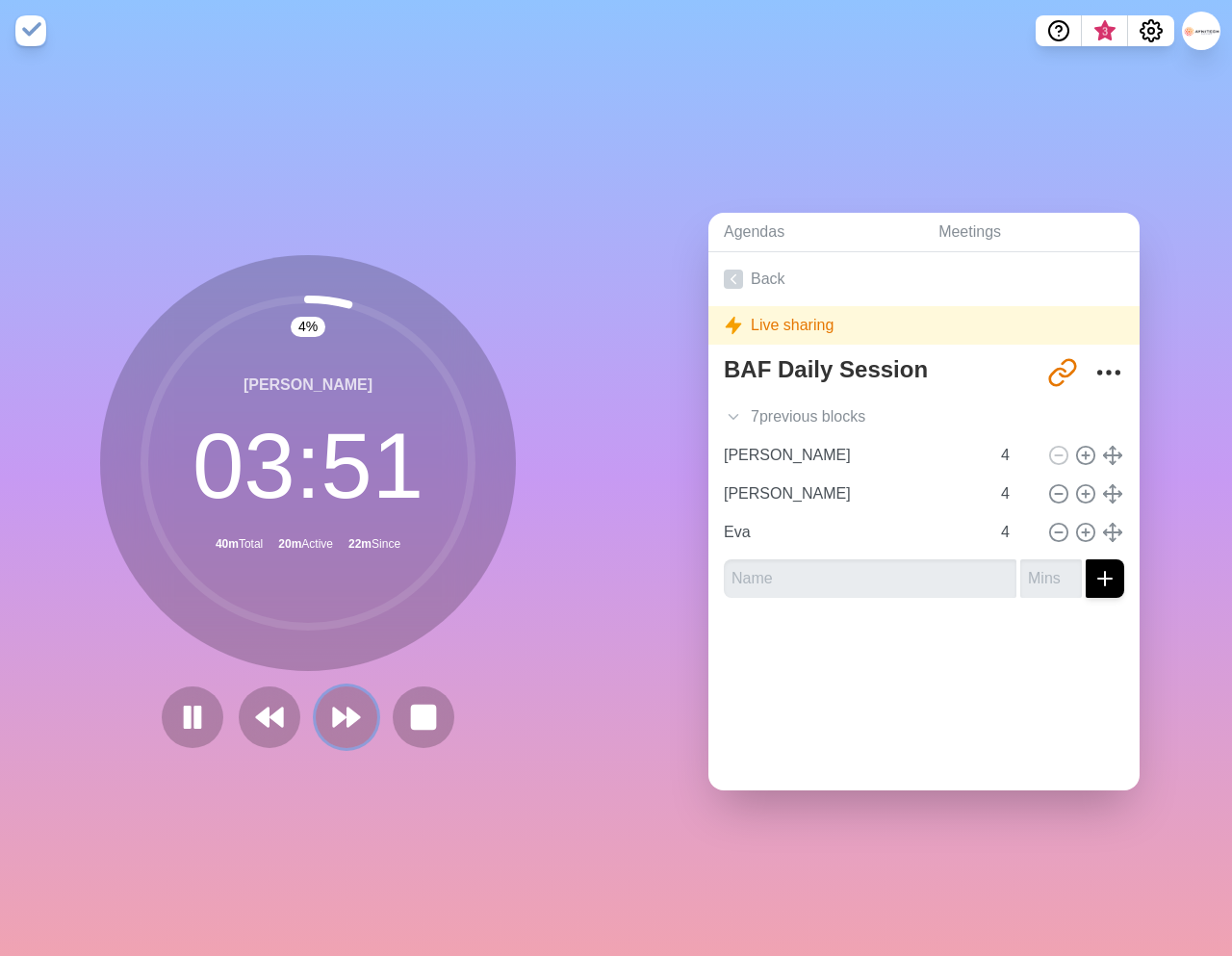 The width and height of the screenshot is (1232, 956). I want to click on div: 7 previous block, so click(924, 417).